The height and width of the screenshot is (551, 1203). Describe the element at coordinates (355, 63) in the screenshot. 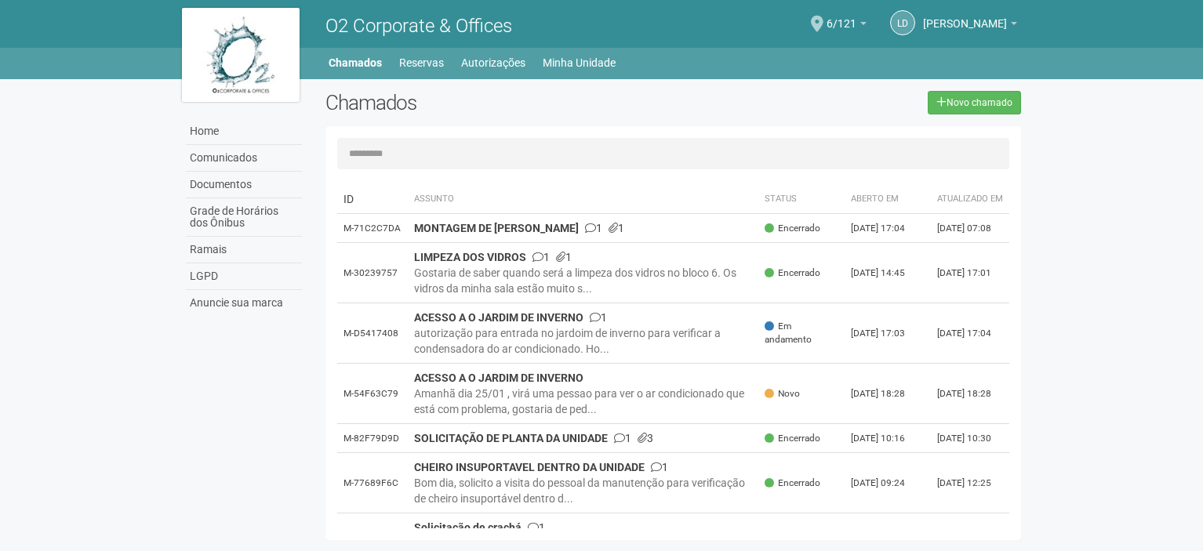

I see `a: Chamados` at that location.